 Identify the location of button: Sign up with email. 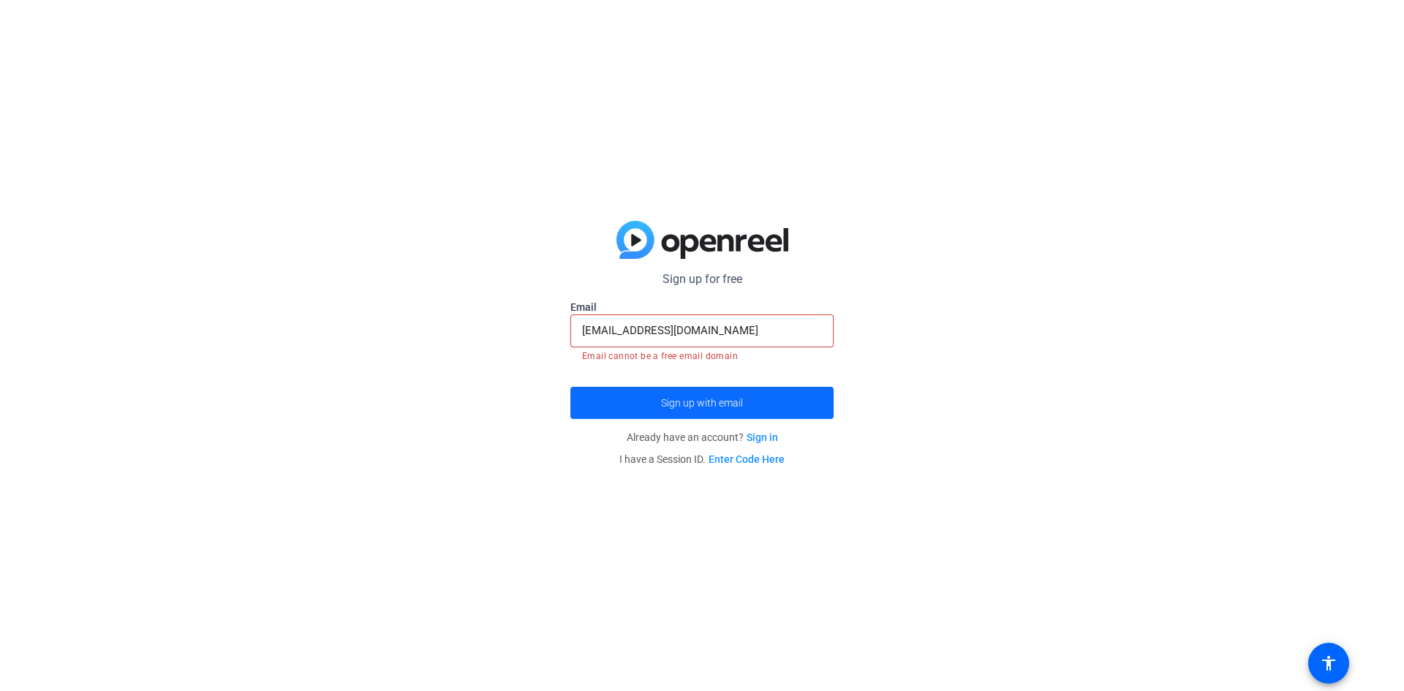
(702, 403).